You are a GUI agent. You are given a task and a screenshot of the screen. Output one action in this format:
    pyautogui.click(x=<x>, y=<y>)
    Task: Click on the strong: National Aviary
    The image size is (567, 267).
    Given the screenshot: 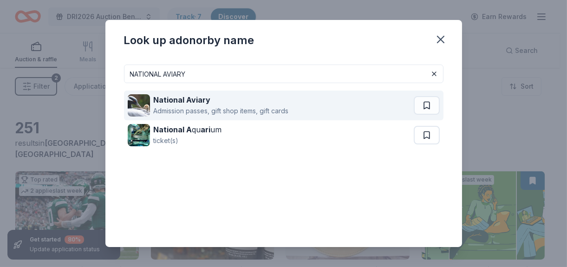 What is the action you would take?
    pyautogui.click(x=182, y=100)
    